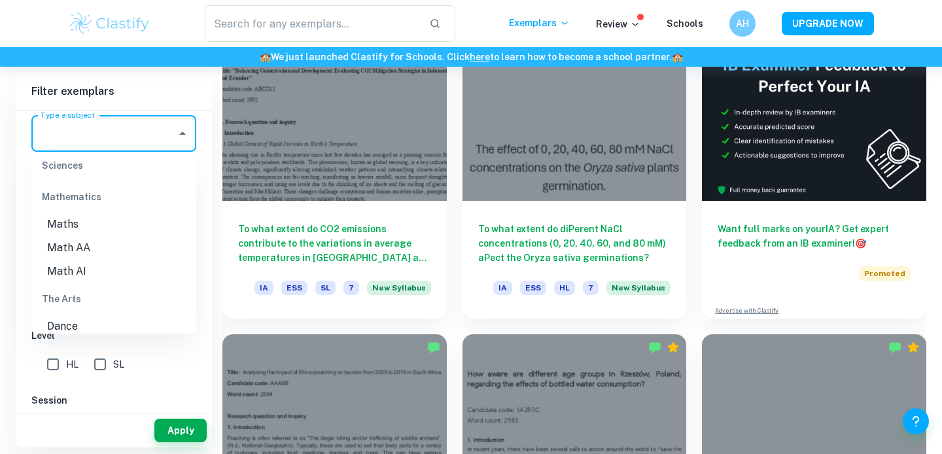  Describe the element at coordinates (827, 24) in the screenshot. I see `button: UPGRADE NOW` at that location.